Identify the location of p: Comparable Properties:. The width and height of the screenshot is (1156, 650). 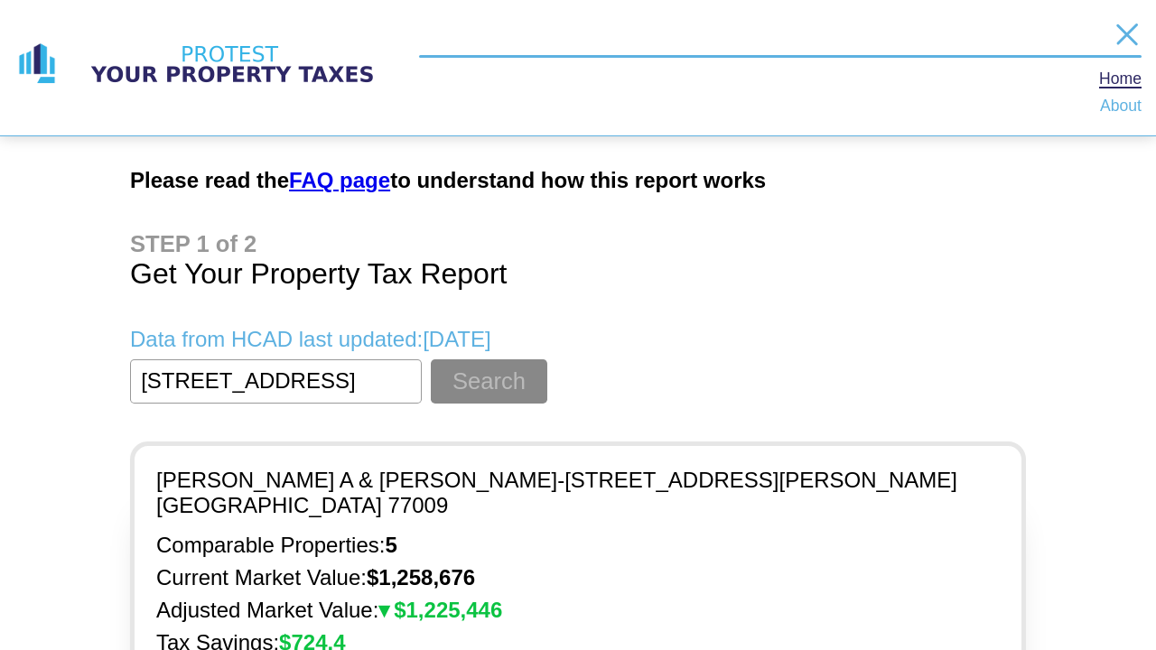
(578, 546).